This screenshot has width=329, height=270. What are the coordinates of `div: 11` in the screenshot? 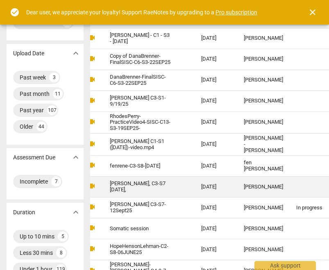 It's located at (58, 94).